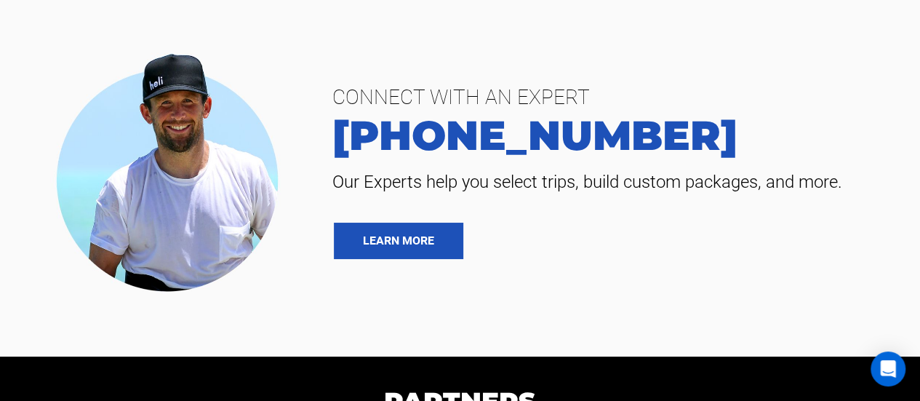 Image resolution: width=920 pixels, height=401 pixels. What do you see at coordinates (398, 241) in the screenshot?
I see `a: LEARN MORE` at bounding box center [398, 241].